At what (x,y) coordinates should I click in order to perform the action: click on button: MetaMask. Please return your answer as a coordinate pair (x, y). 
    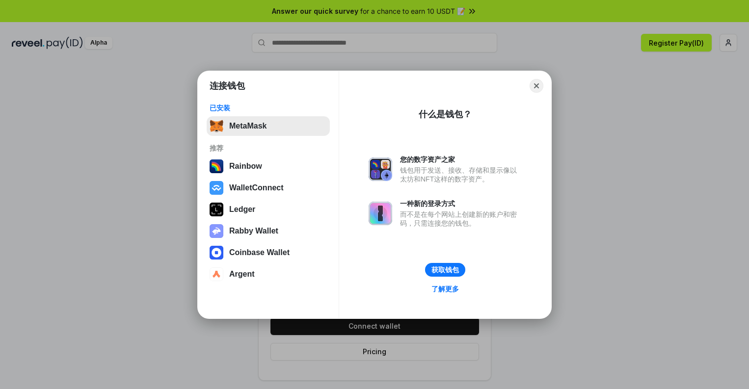
    Looking at the image, I should click on (268, 126).